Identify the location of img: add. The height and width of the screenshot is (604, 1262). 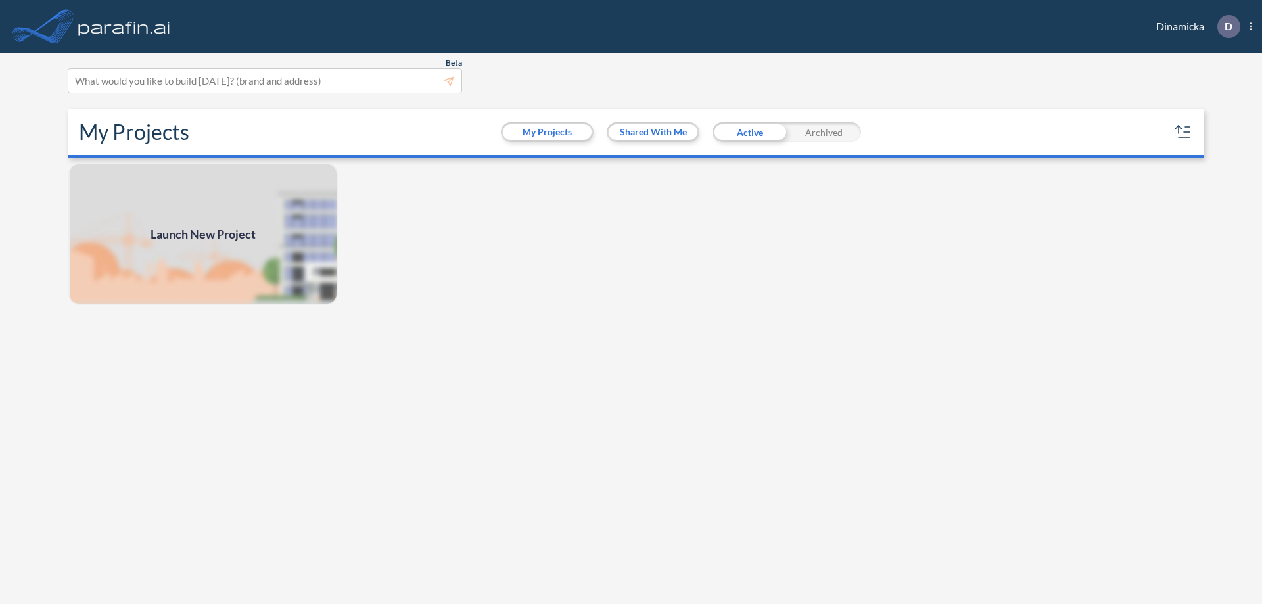
(203, 234).